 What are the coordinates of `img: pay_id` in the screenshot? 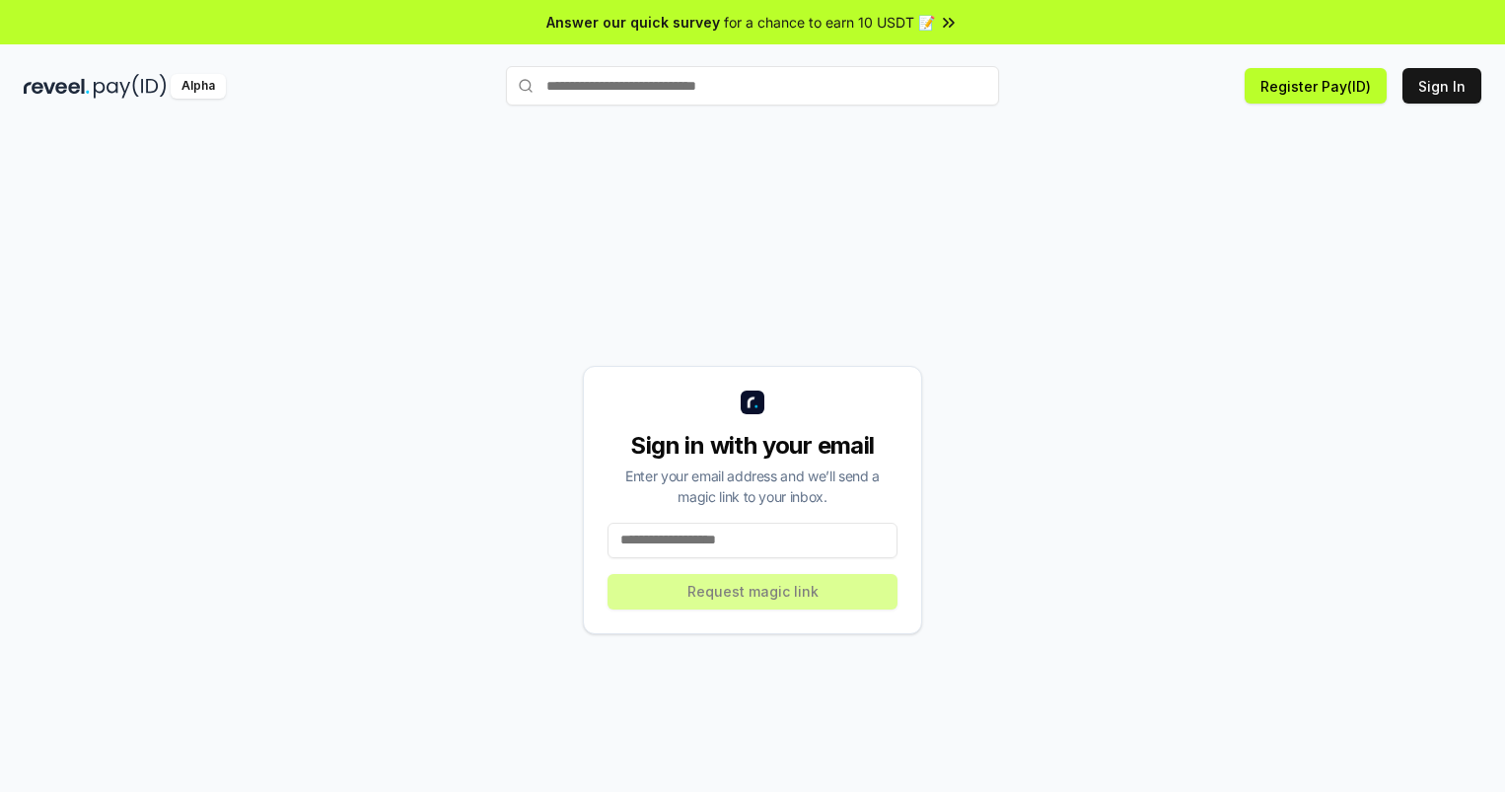 It's located at (130, 86).